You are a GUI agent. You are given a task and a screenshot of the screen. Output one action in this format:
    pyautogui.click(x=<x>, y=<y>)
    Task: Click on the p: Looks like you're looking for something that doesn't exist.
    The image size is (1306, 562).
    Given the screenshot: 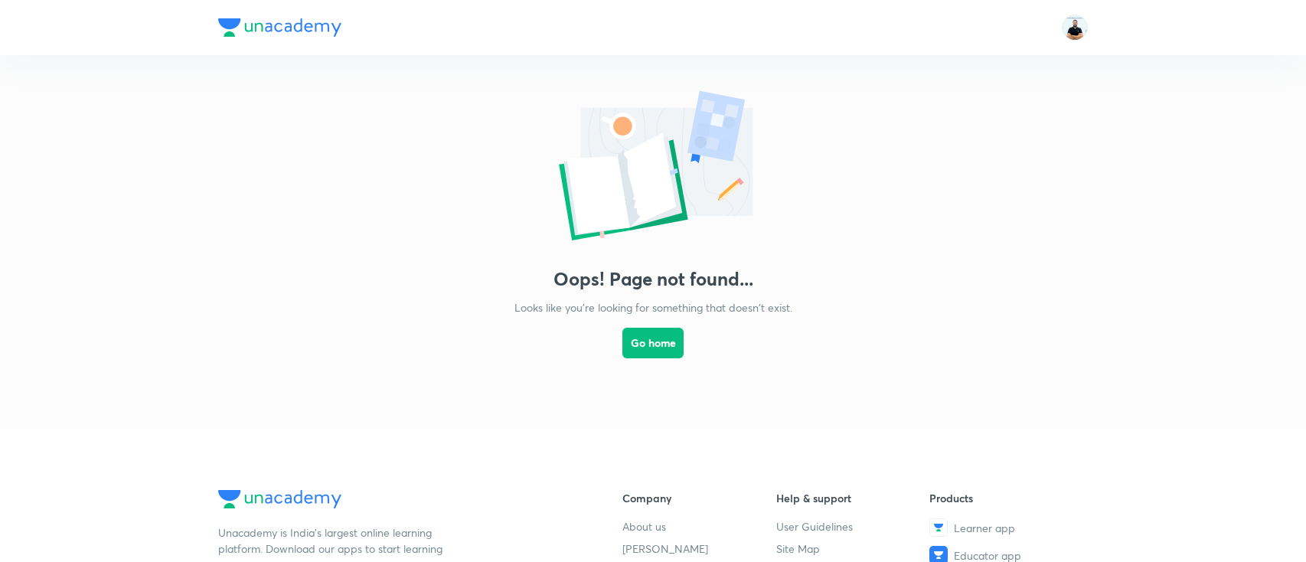 What is the action you would take?
    pyautogui.click(x=653, y=307)
    